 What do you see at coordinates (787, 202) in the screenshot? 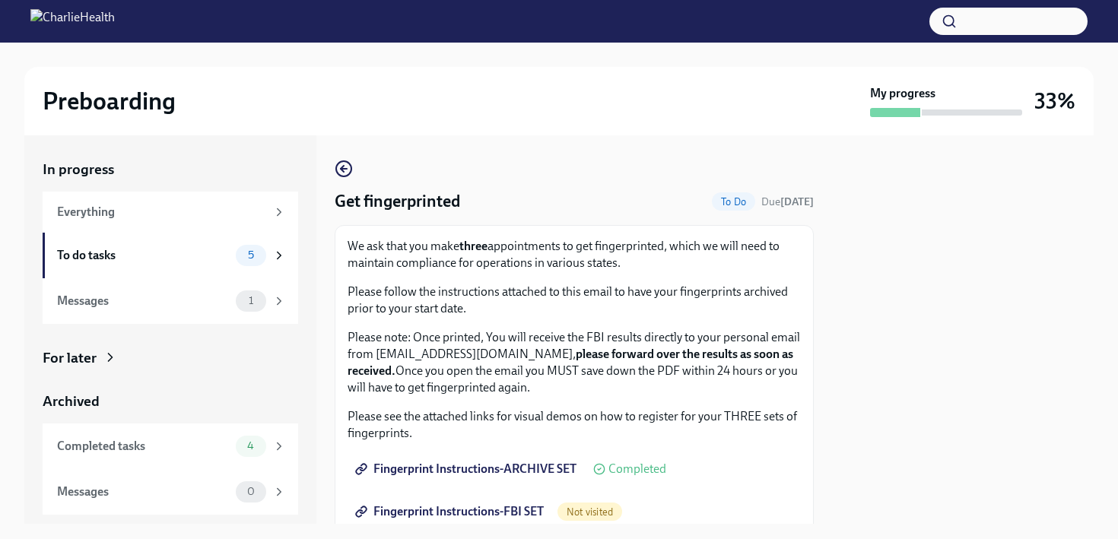
I see `span: September 24th, 2025 09:00` at bounding box center [787, 202].